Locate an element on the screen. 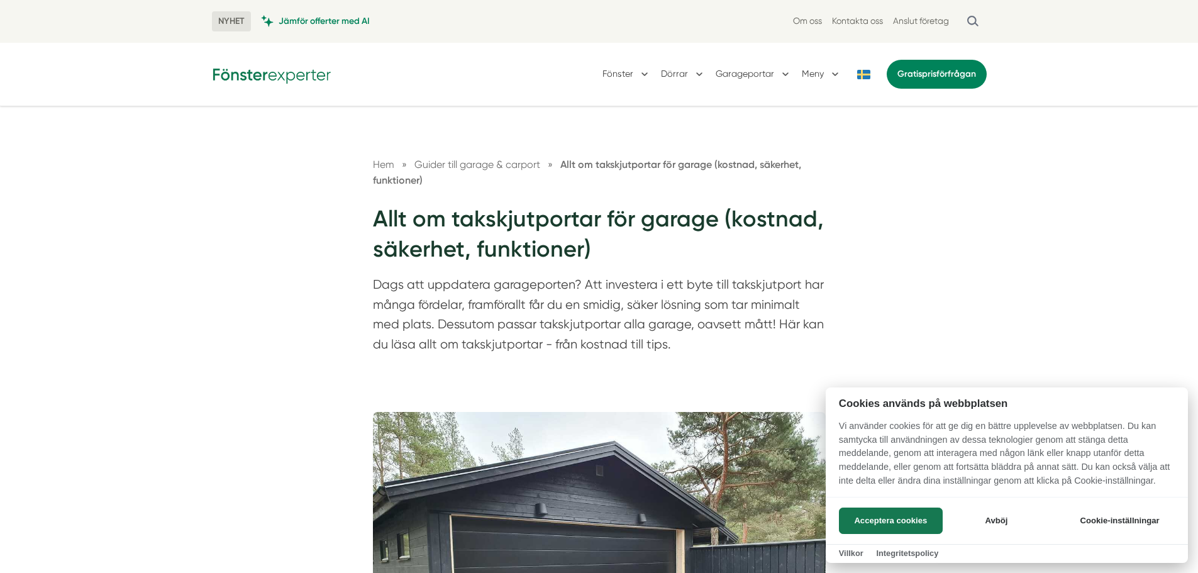  p: Vi använder cookies för att ge dig en bättre upplevelse av webbplatsen. Du kan samtycka till anvä... is located at coordinates (1007, 458).